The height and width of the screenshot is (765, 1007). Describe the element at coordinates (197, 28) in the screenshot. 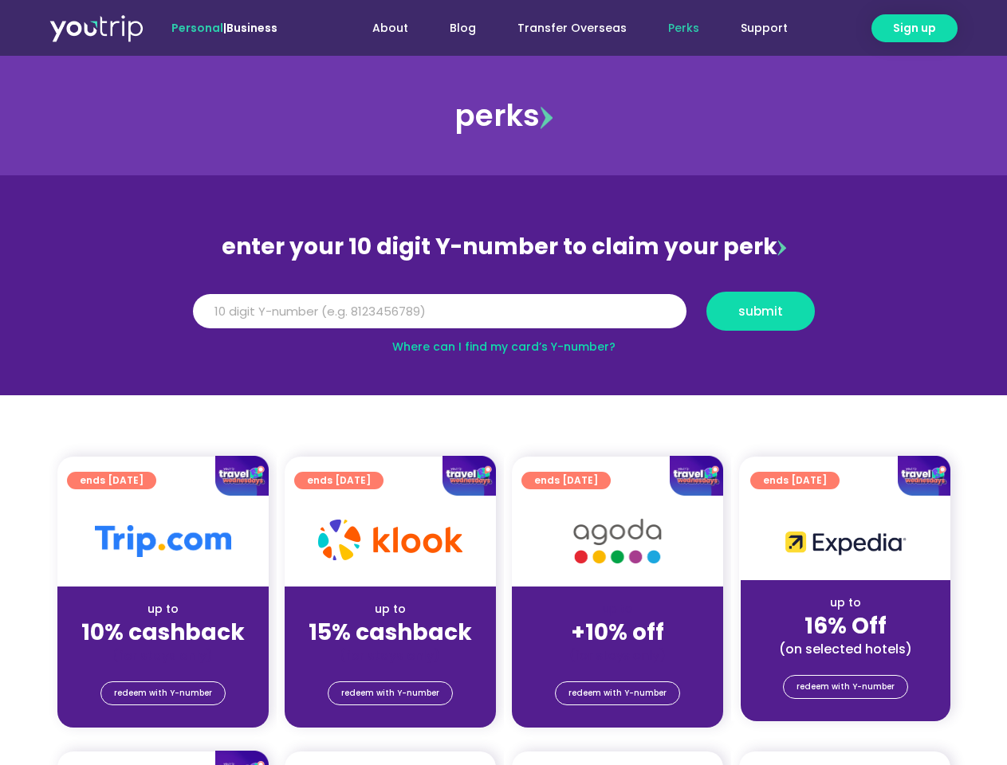

I see `span: Personal` at that location.